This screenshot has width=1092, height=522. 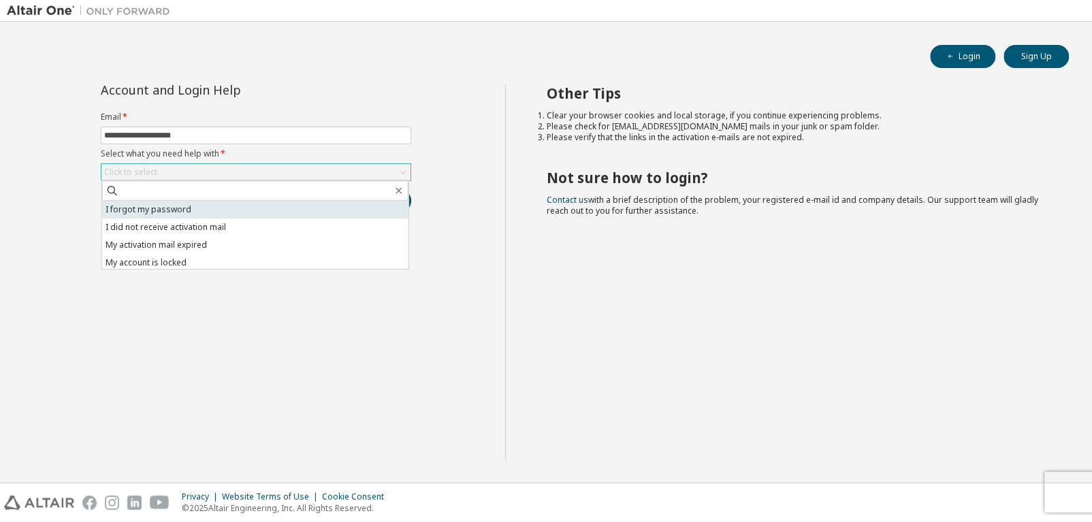 What do you see at coordinates (255, 210) in the screenshot?
I see `li: I forgot my password` at bounding box center [255, 210].